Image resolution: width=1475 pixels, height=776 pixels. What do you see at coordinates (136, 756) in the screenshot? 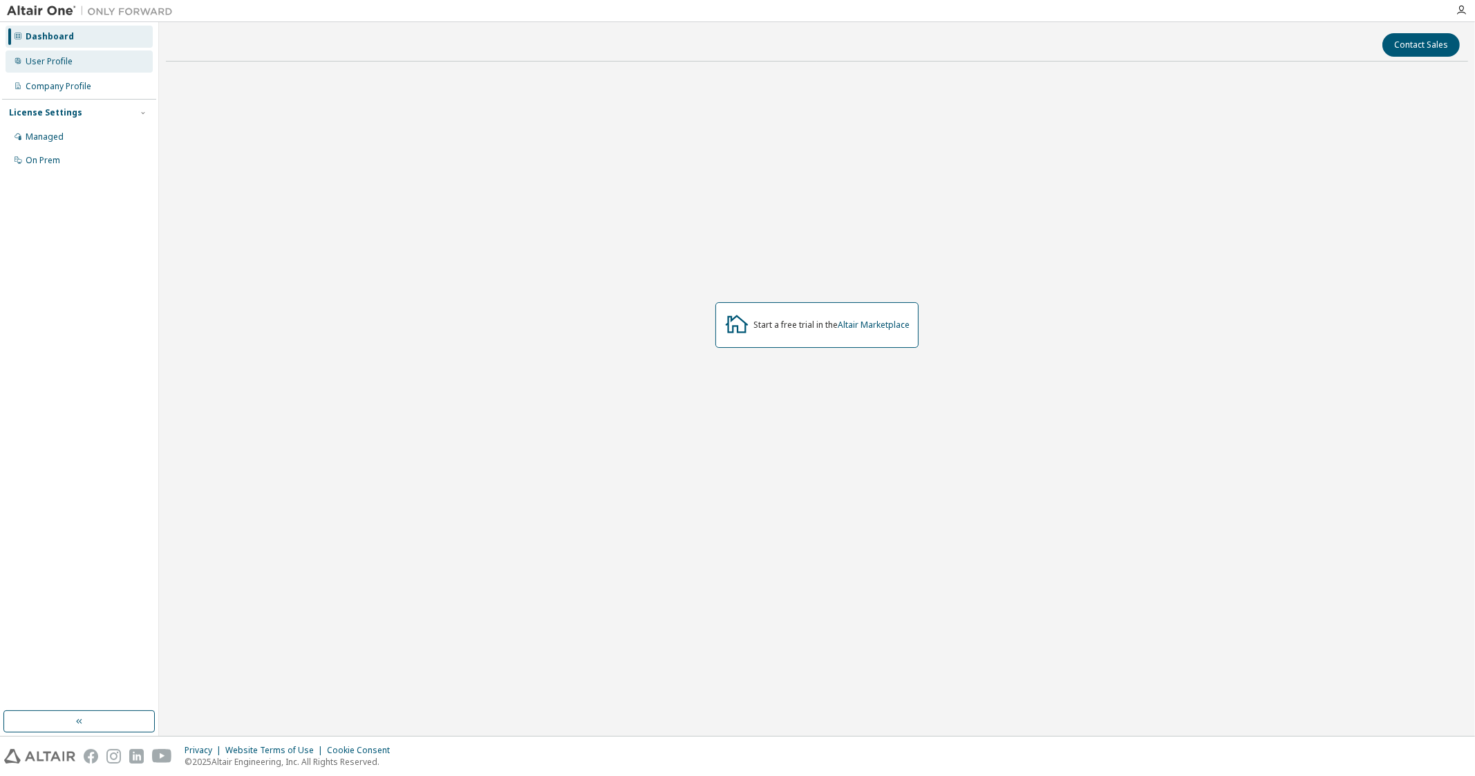
I see `img: linkedin.svg` at bounding box center [136, 756].